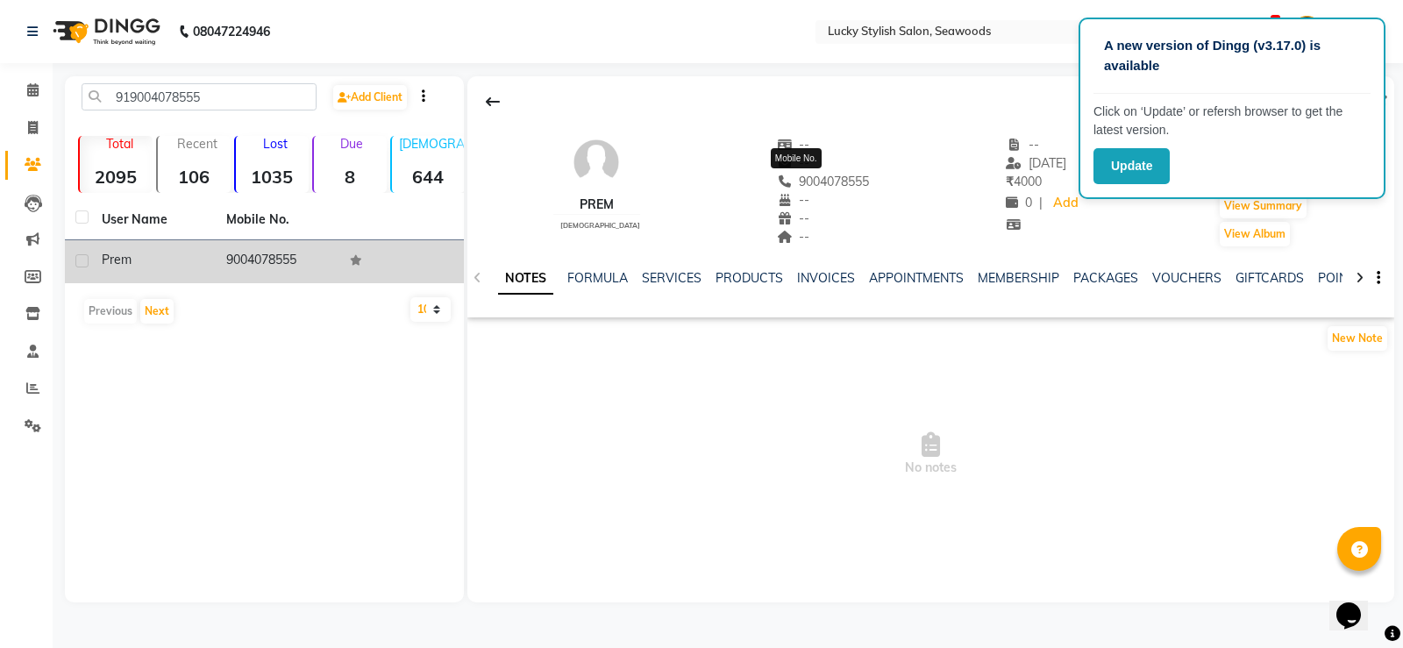 The image size is (1403, 648). Describe the element at coordinates (119, 144) in the screenshot. I see `p: Total` at that location.